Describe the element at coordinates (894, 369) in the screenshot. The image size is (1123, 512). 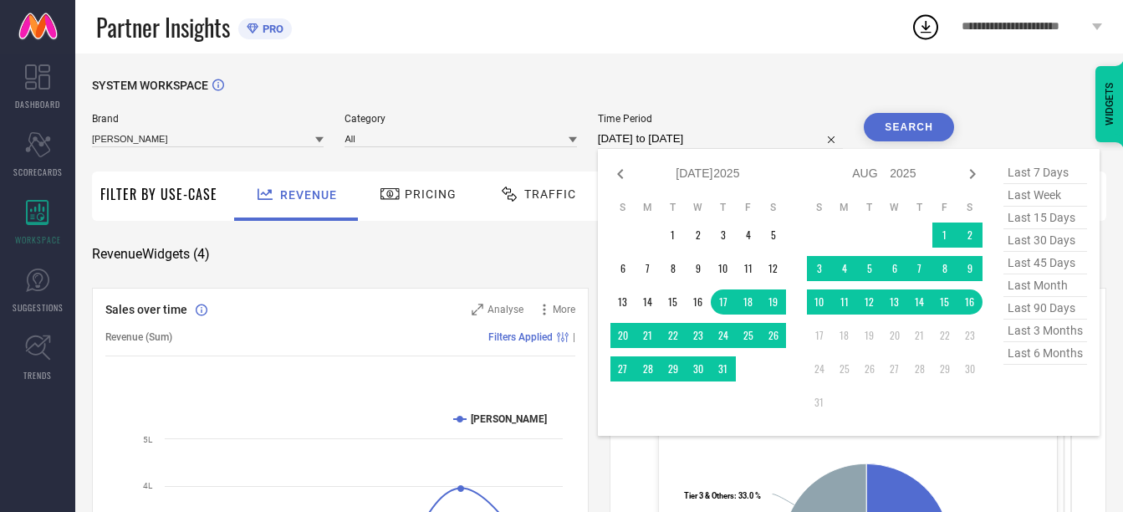
I see `td: Wed Aug 27 2025` at that location.